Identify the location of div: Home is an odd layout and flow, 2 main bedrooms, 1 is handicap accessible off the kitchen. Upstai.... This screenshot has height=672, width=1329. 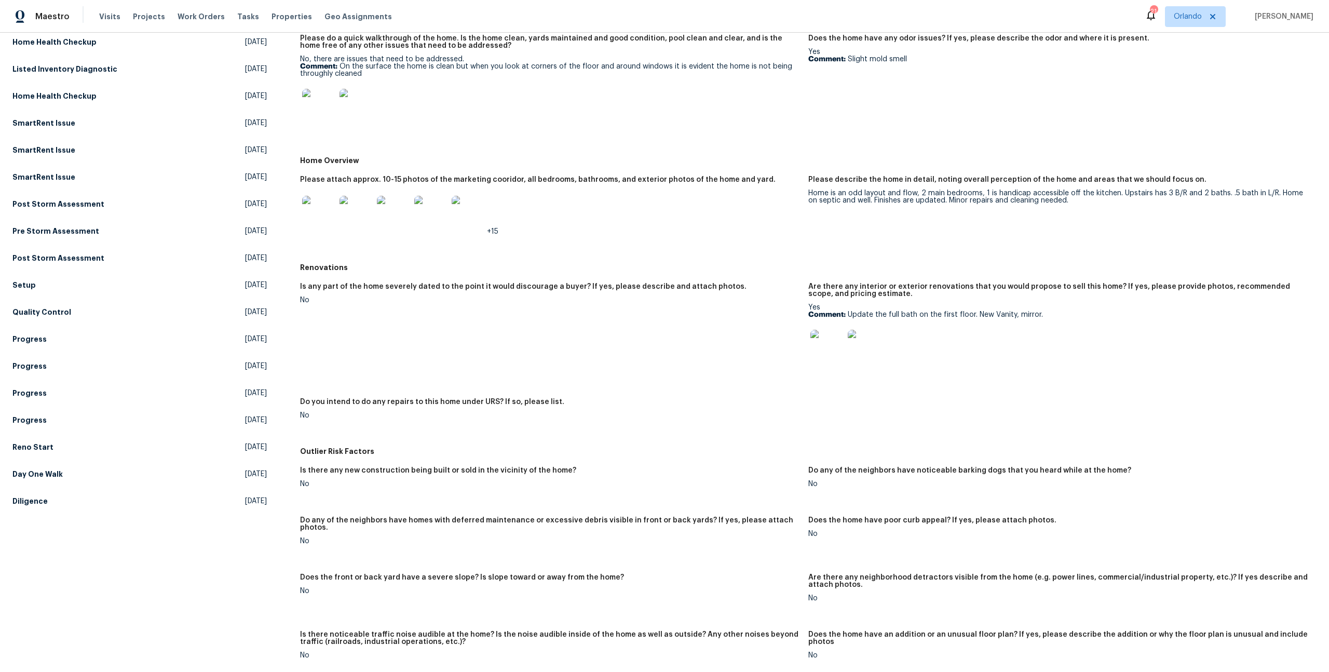
(1058, 197).